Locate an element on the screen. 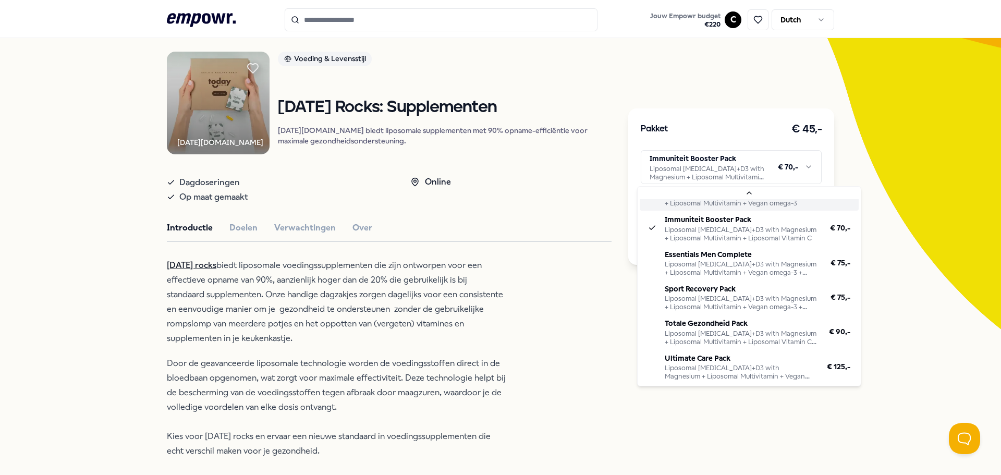 Image resolution: width=1001 pixels, height=475 pixels. p: Sport Recovery Pack is located at coordinates (741, 289).